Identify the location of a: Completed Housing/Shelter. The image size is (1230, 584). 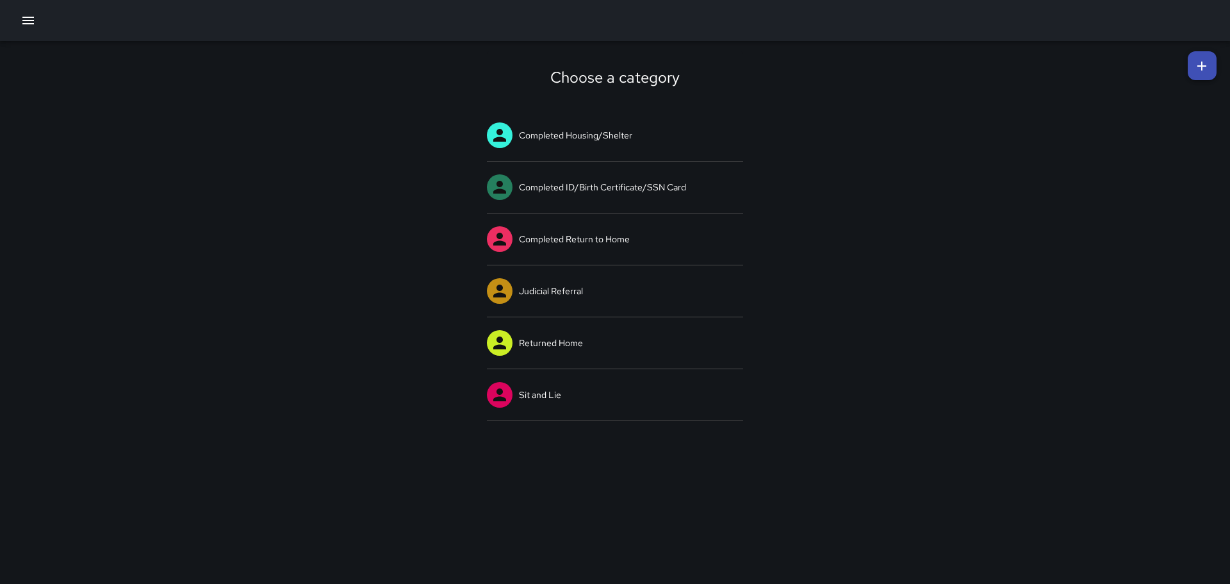
(615, 135).